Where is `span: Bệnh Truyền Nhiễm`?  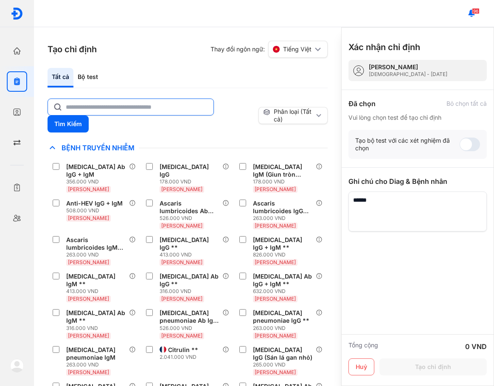 span: Bệnh Truyền Nhiễm is located at coordinates (98, 148).